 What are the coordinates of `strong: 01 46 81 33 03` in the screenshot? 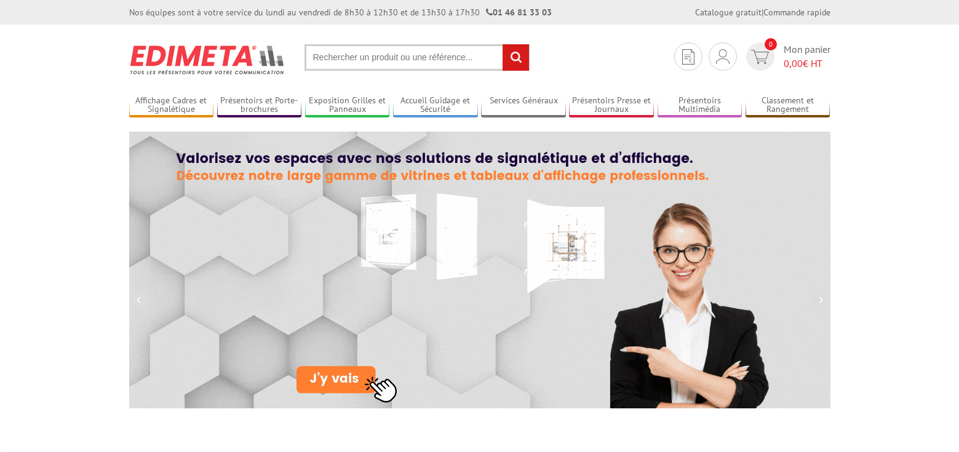 It's located at (518, 12).